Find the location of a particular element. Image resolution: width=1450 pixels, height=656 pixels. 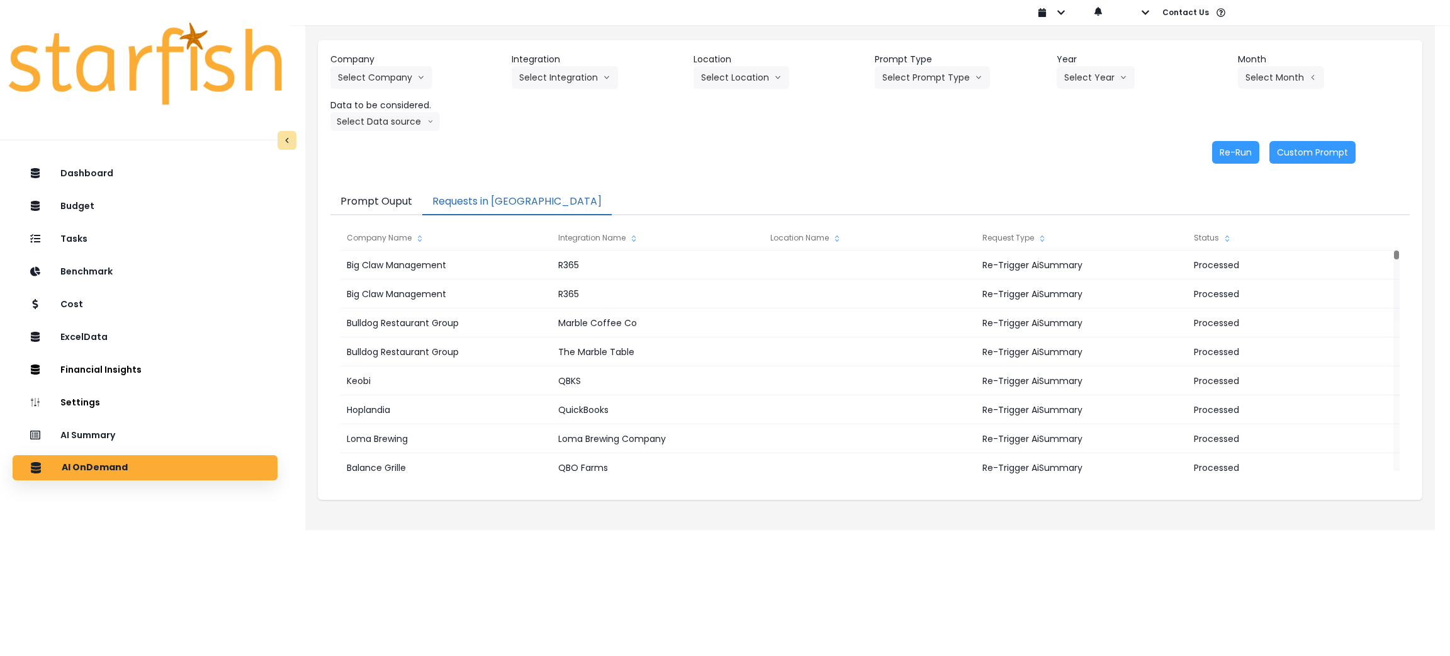

button: Select Companyarrow down line is located at coordinates (381, 77).